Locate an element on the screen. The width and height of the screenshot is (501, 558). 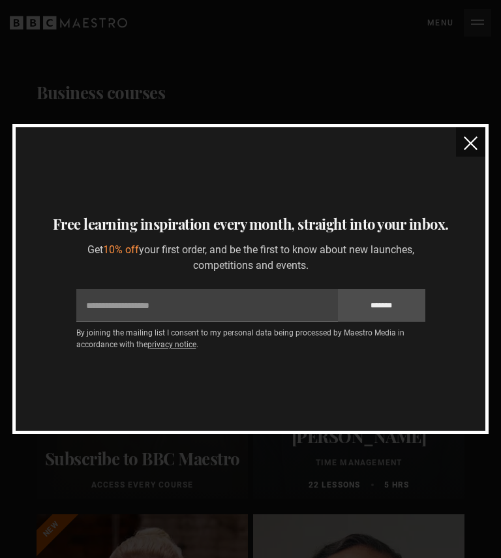
span: 10% off is located at coordinates (121, 249).